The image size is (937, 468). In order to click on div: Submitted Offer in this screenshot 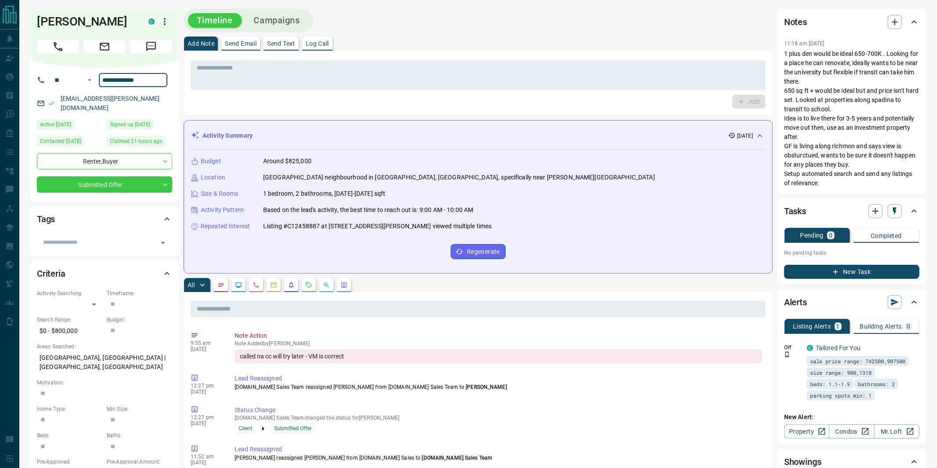, I will do `click(105, 184)`.